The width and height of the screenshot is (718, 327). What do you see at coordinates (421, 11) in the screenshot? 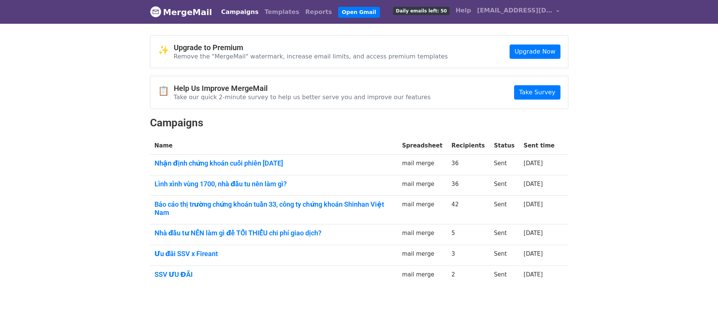
I see `a: Daily emails left: 50` at bounding box center [421, 11].